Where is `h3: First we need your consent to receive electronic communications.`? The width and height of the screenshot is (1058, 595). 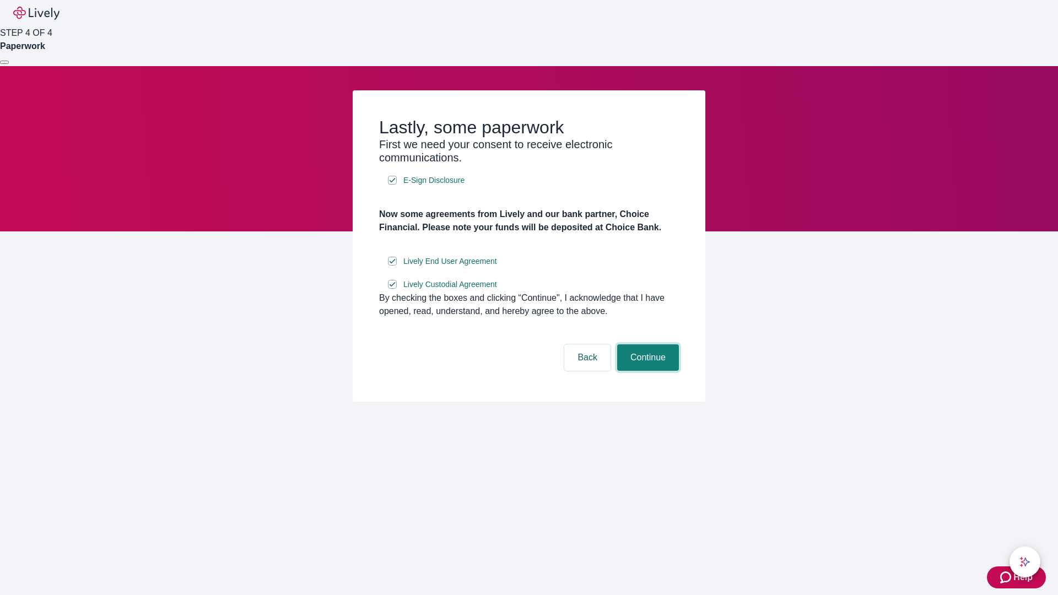
h3: First we need your consent to receive electronic communications. is located at coordinates (529, 151).